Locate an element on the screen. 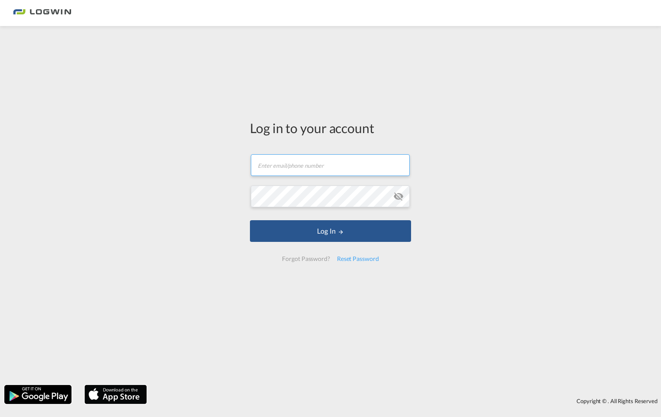  md-icon: icon-eye-off is located at coordinates (399, 196).